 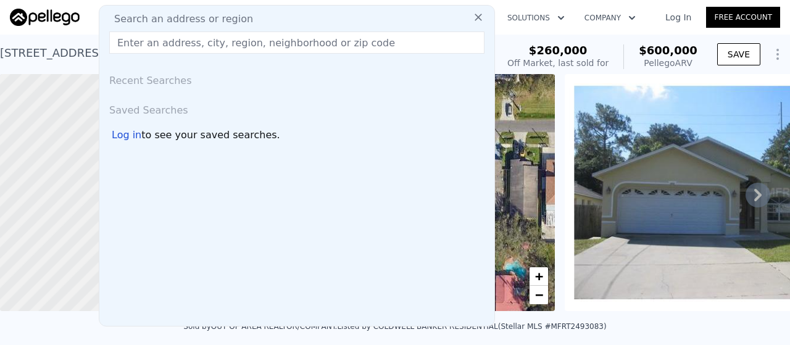 What do you see at coordinates (539, 277) in the screenshot?
I see `a: Zoom in` at bounding box center [539, 277].